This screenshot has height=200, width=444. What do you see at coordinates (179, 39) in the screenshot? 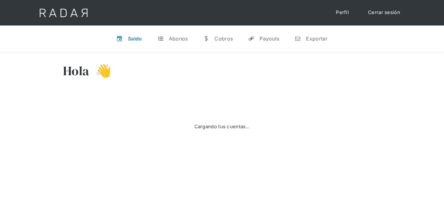
I see `div: Abonos` at bounding box center [179, 39].